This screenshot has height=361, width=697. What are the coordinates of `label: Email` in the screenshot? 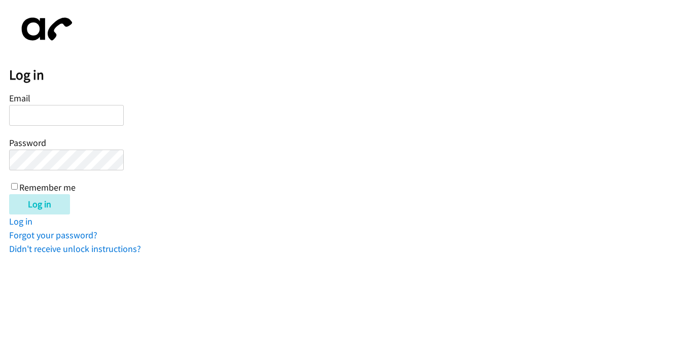 It's located at (20, 98).